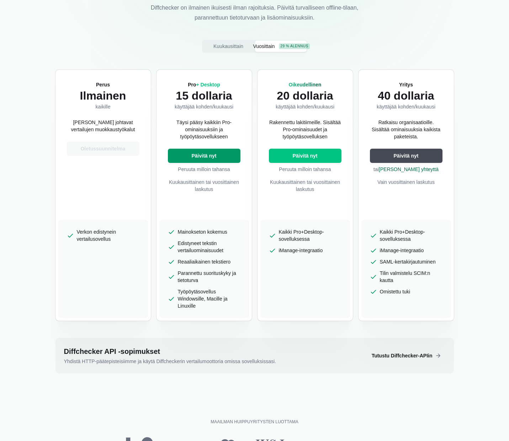 The image size is (509, 441). What do you see at coordinates (406, 356) in the screenshot?
I see `button: Tutustu Diffchecker-APIin` at bounding box center [406, 356].